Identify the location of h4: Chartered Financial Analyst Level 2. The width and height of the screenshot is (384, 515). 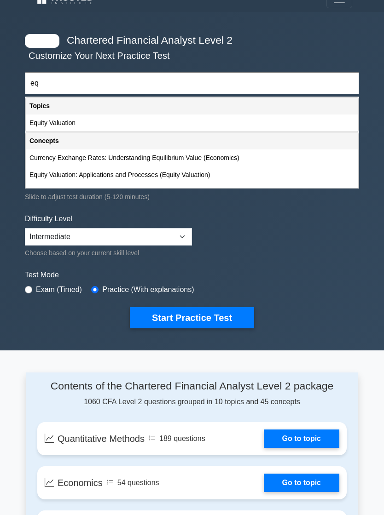
(188, 40).